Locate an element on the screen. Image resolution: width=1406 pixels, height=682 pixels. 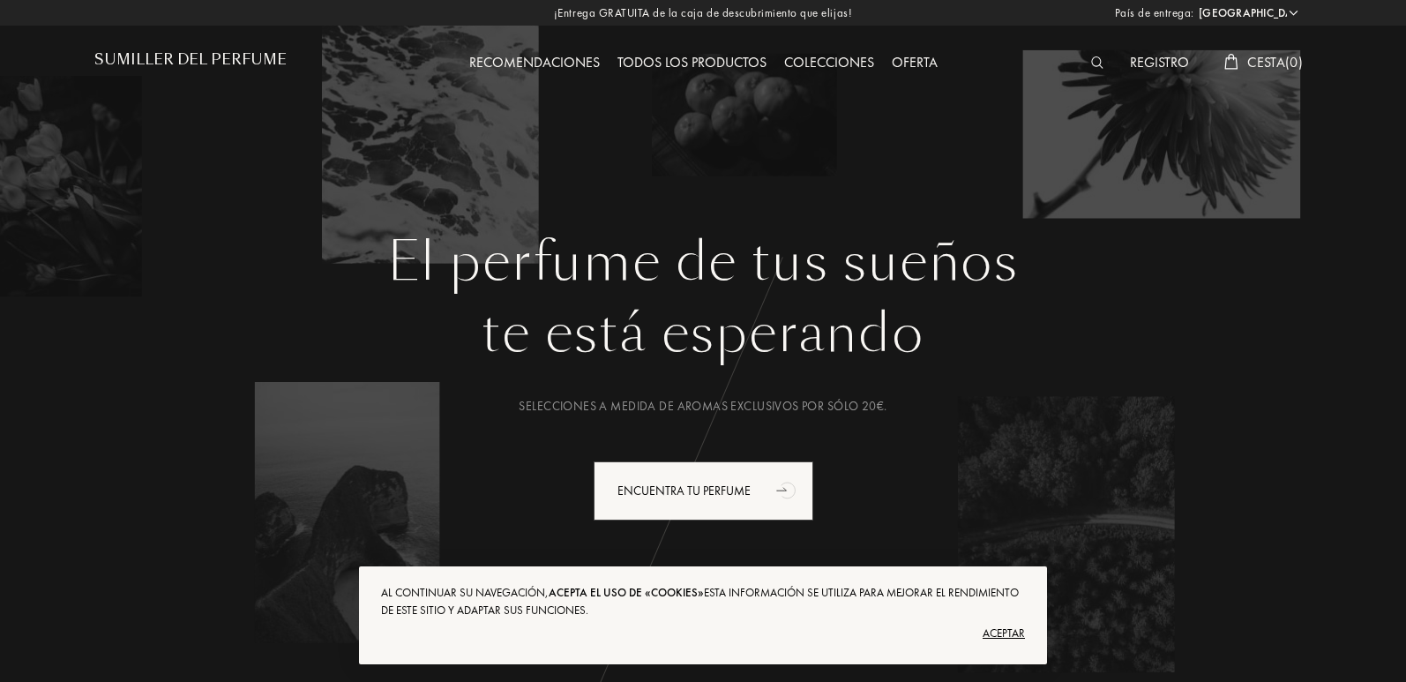
img: search_icn_white.svg is located at coordinates (1097, 63).